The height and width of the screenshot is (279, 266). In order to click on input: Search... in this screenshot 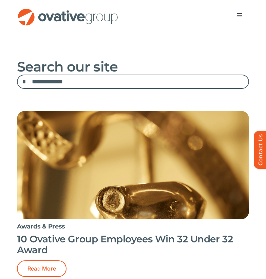, I will do `click(133, 82)`.